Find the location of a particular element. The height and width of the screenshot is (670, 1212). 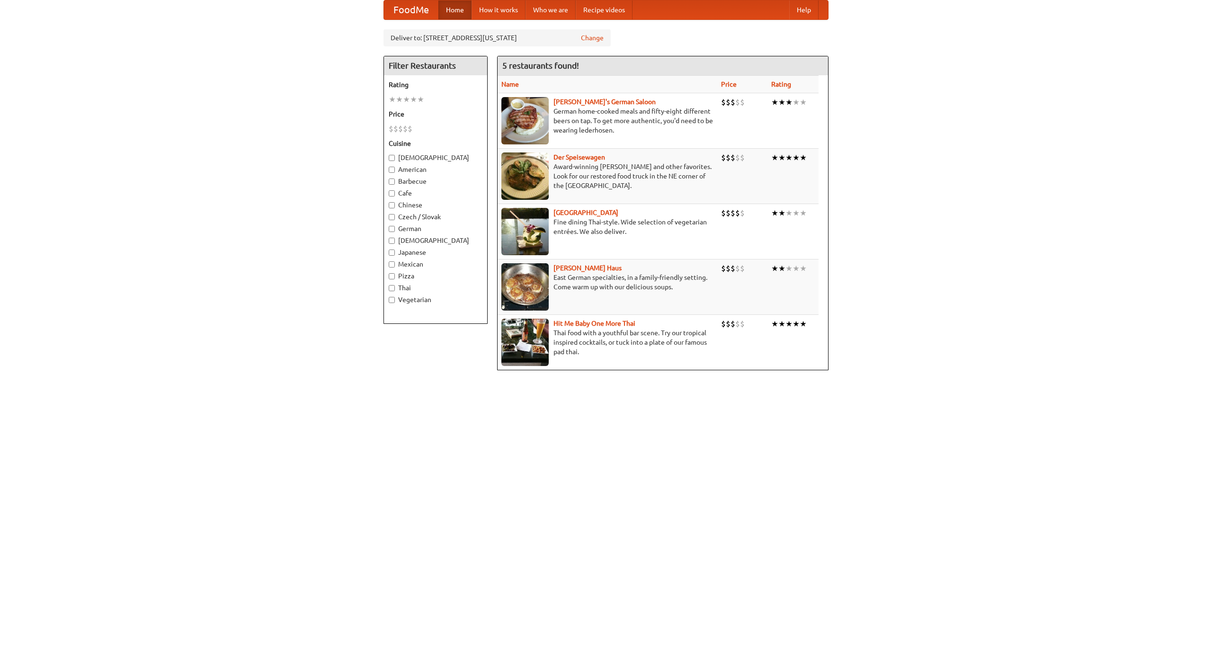

label: Chinese is located at coordinates (435, 205).